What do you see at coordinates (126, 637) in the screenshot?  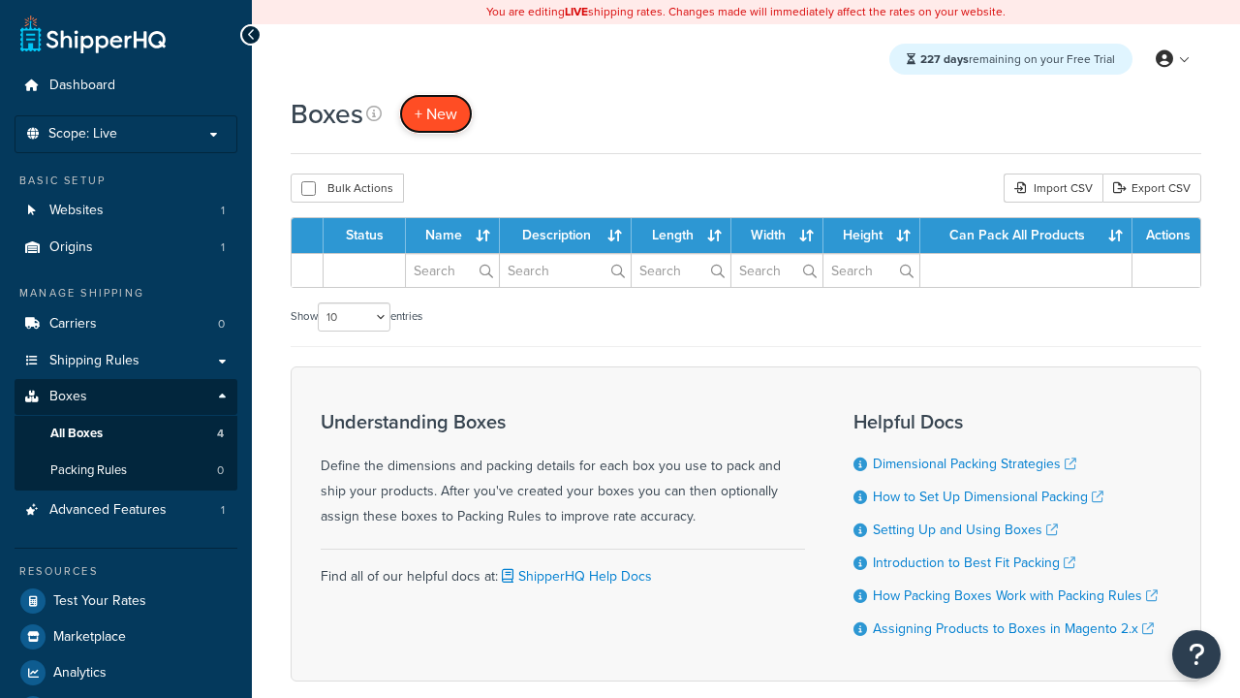 I see `a: Marketplace` at bounding box center [126, 637].